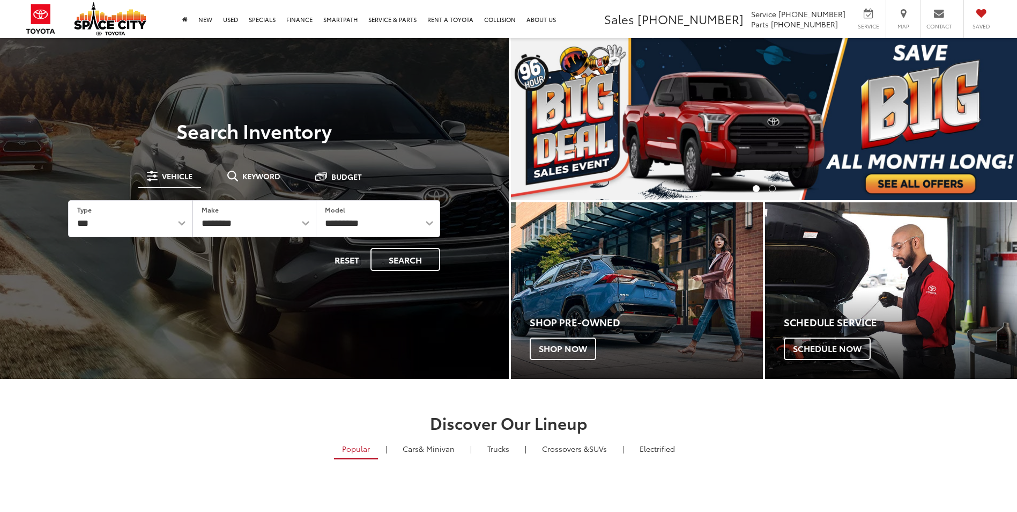  I want to click on span: Map, so click(903, 26).